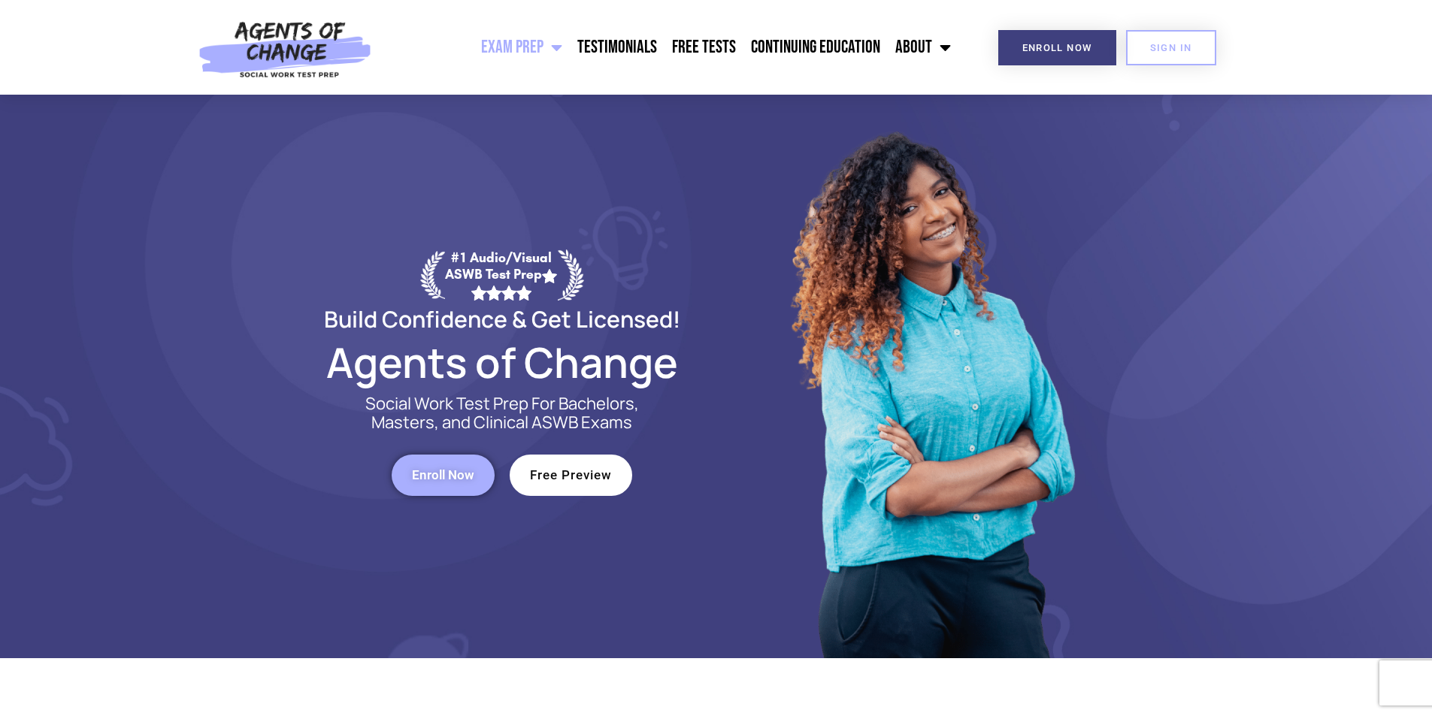 The height and width of the screenshot is (716, 1432). I want to click on a: SIGN IN, so click(1171, 47).